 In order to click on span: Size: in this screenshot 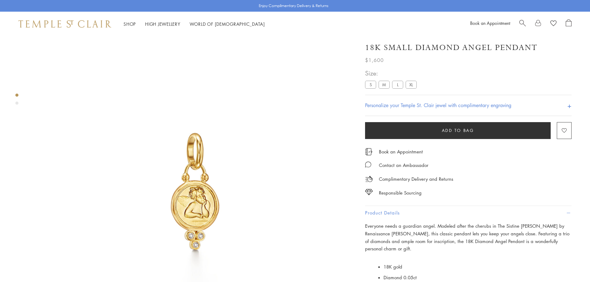, I will do `click(392, 73)`.